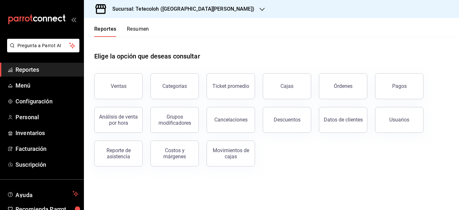 This screenshot has height=210, width=459. What do you see at coordinates (118, 120) in the screenshot?
I see `button: Análisis de venta por hora` at bounding box center [118, 120].